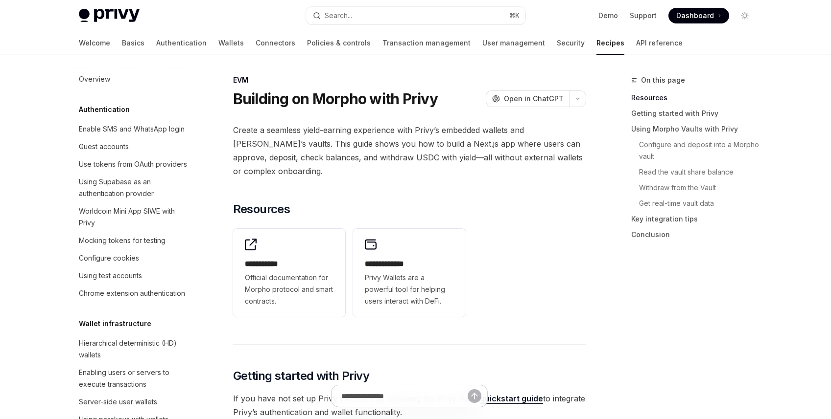 This screenshot has height=419, width=831. Describe the element at coordinates (261, 209) in the screenshot. I see `span: Resources` at that location.